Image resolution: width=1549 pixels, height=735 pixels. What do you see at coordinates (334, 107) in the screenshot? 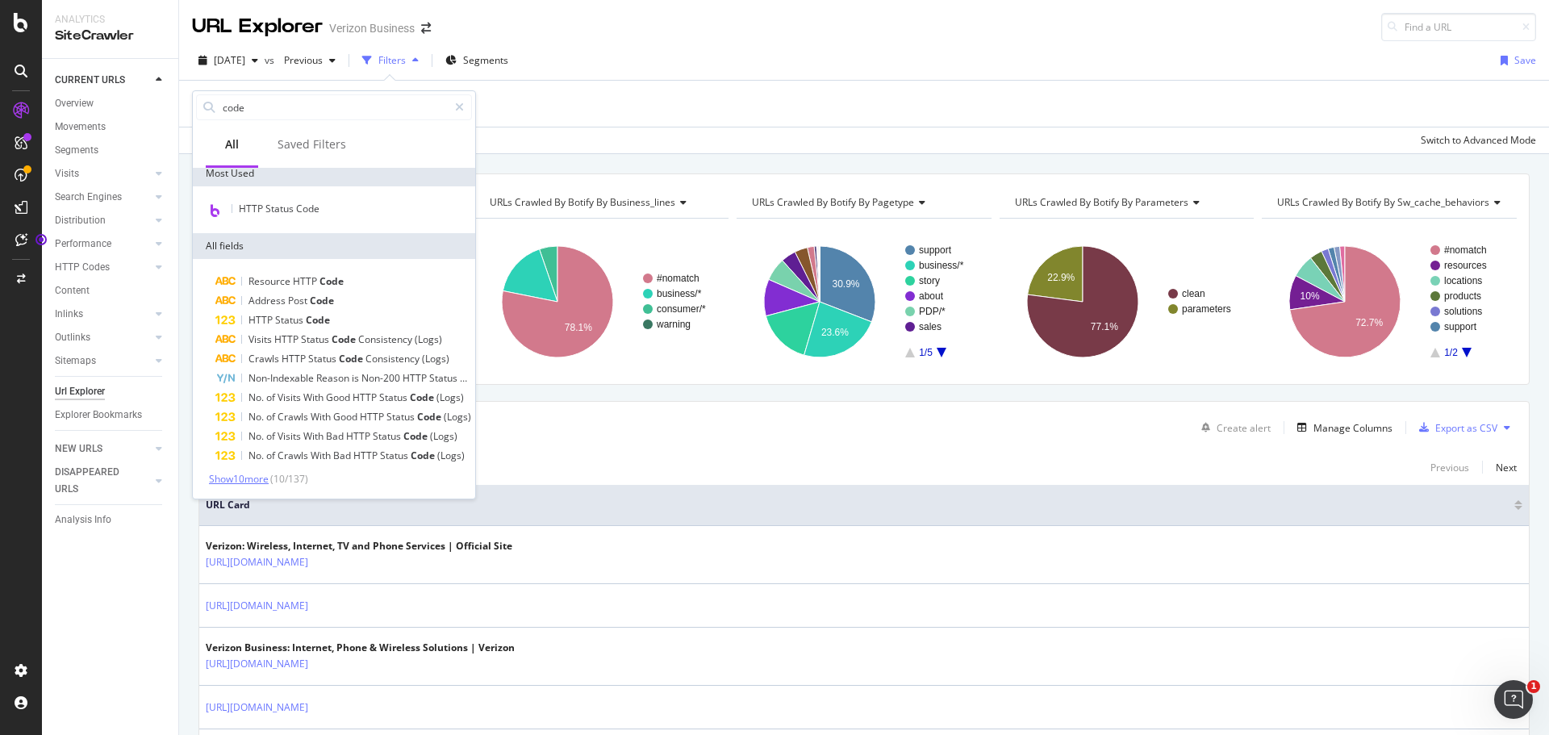
I see `input: Search by field name` at bounding box center [334, 107].